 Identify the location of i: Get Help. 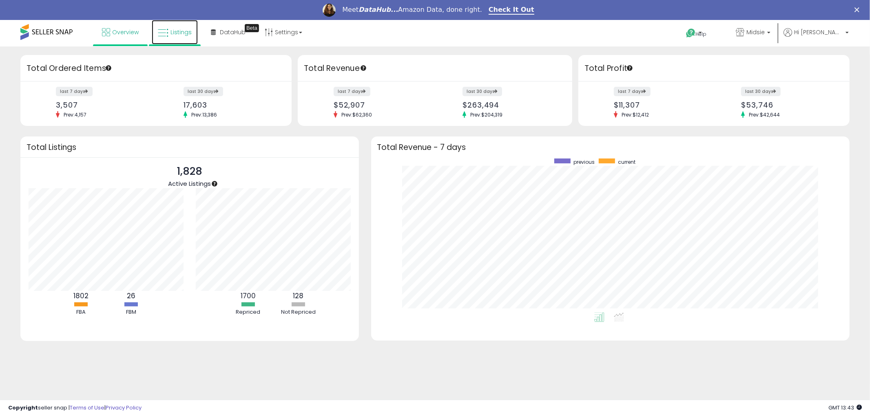
(690, 33).